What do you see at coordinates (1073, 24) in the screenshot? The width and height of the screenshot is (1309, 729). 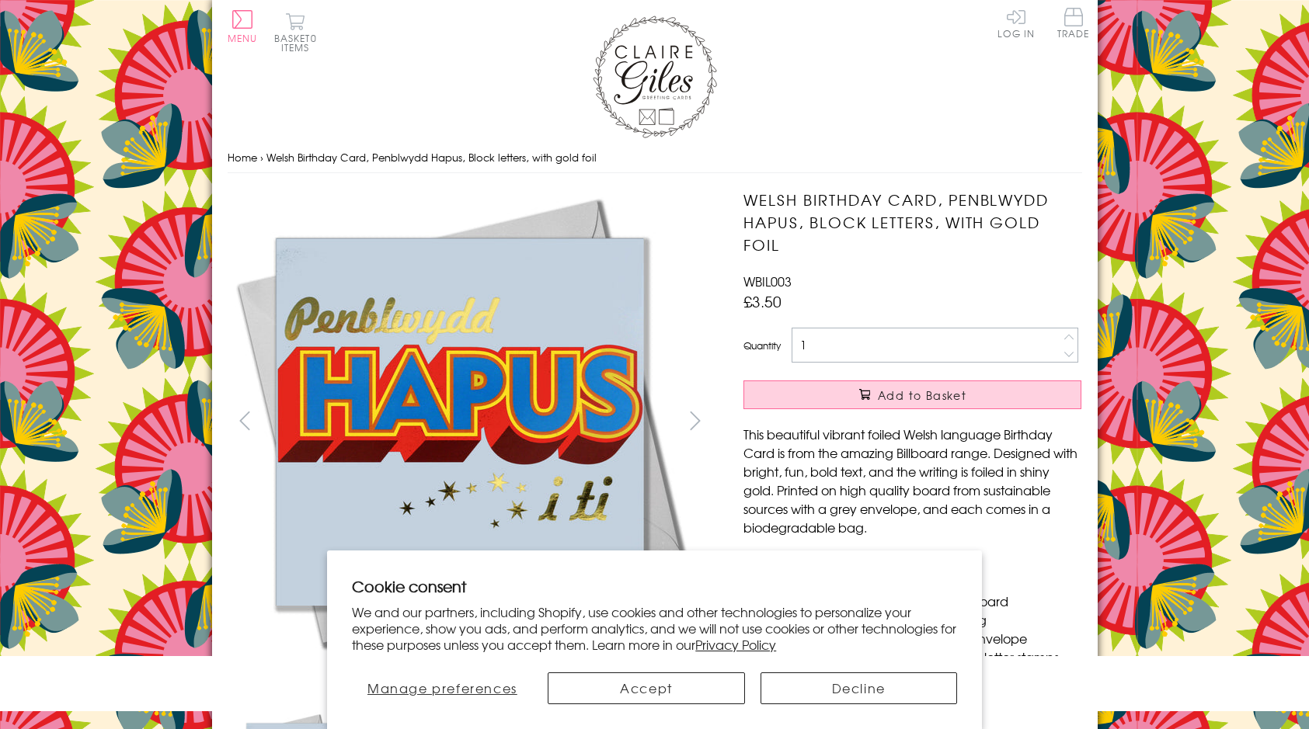 I see `a: Trade` at bounding box center [1073, 24].